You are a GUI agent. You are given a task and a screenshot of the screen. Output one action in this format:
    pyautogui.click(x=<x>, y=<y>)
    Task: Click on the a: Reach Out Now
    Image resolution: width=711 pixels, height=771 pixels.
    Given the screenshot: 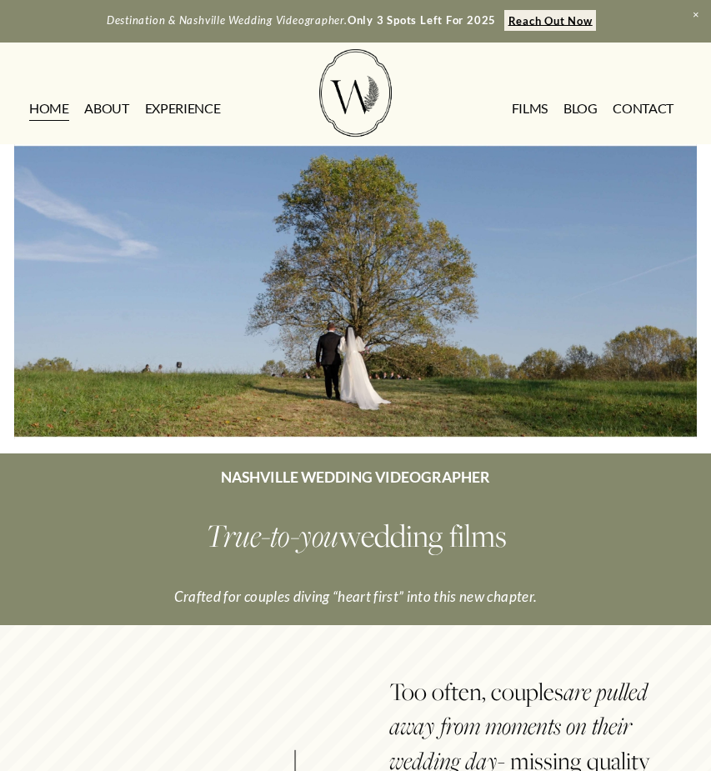 What is the action you would take?
    pyautogui.click(x=550, y=20)
    